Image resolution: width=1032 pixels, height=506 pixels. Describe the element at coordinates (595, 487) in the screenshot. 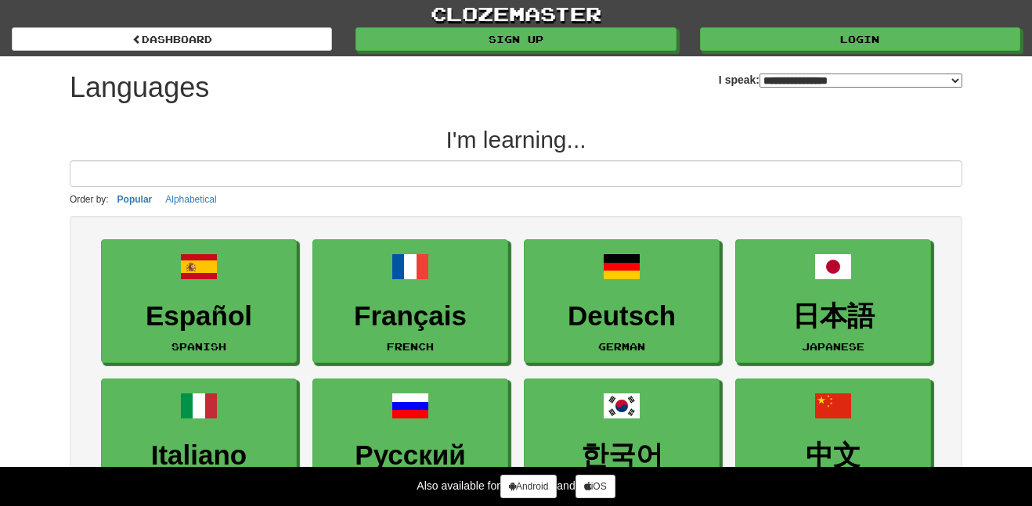

I see `a: iOS` at that location.